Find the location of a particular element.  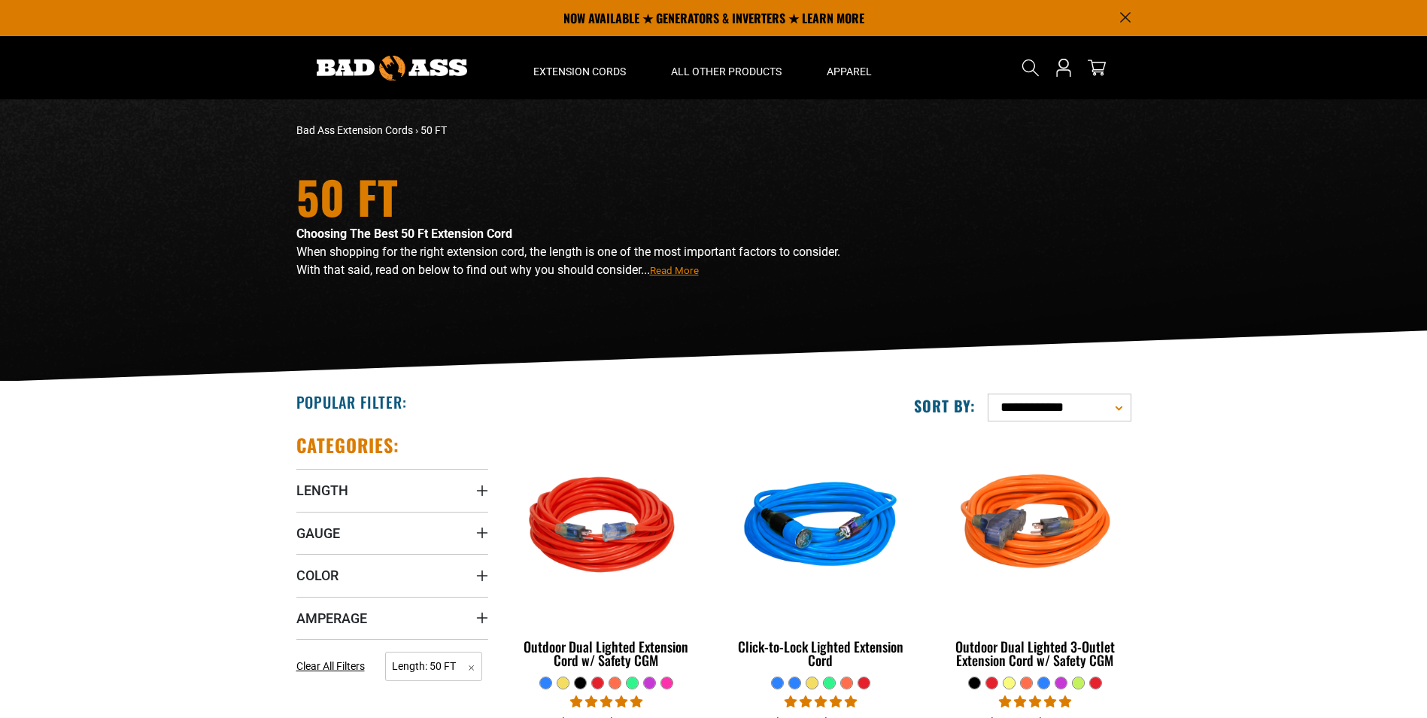

a: blue Click-to-Lock Lighted Extension Cord is located at coordinates (820, 554).